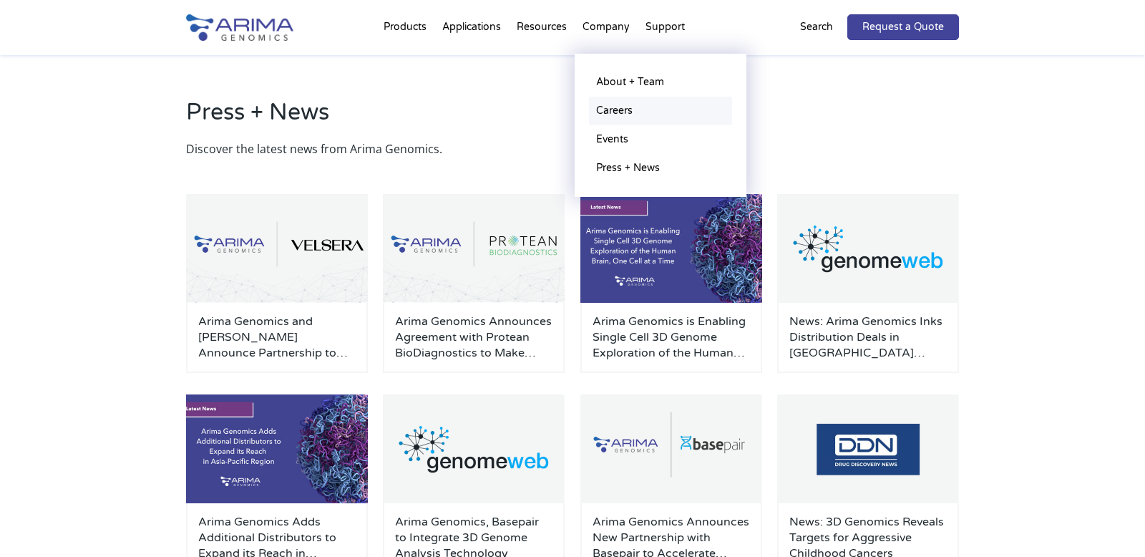  I want to click on a: About + Team, so click(661, 82).